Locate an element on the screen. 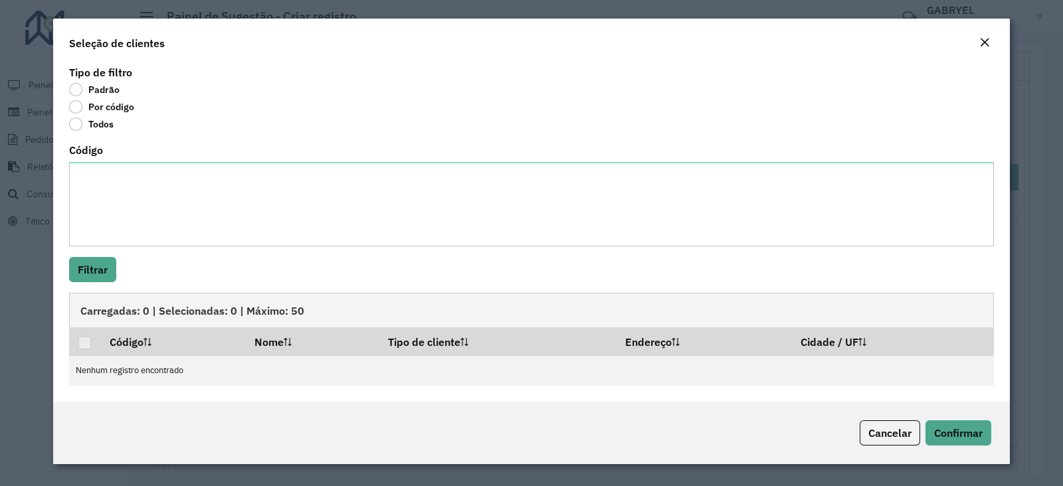 The image size is (1063, 486). th: Nome is located at coordinates (311, 341).